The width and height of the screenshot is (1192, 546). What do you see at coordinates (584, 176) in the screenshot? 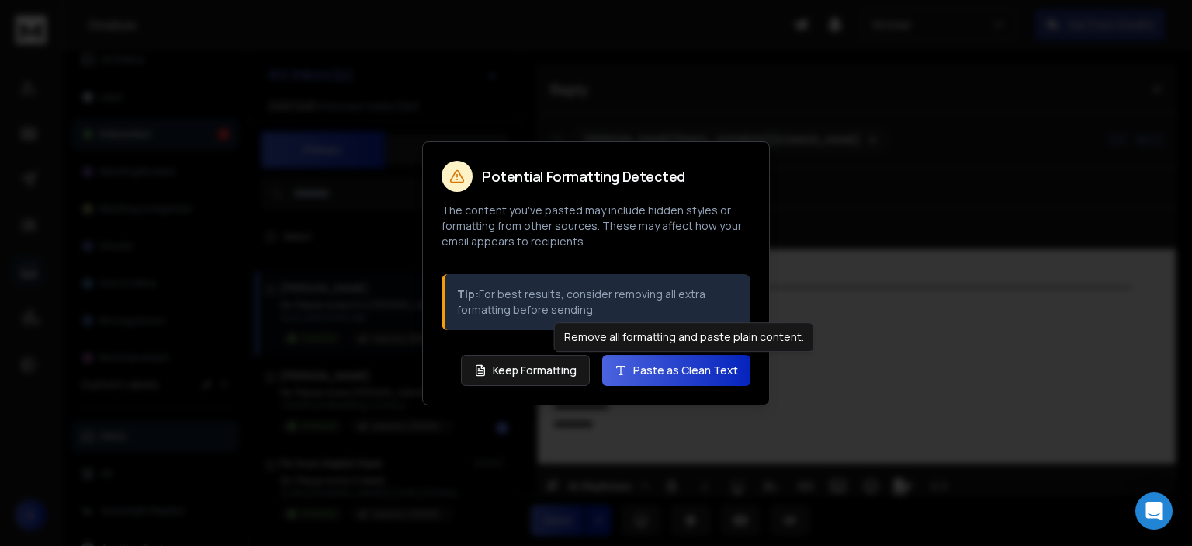
I see `h2: Potential Formatting Detected` at bounding box center [584, 176].